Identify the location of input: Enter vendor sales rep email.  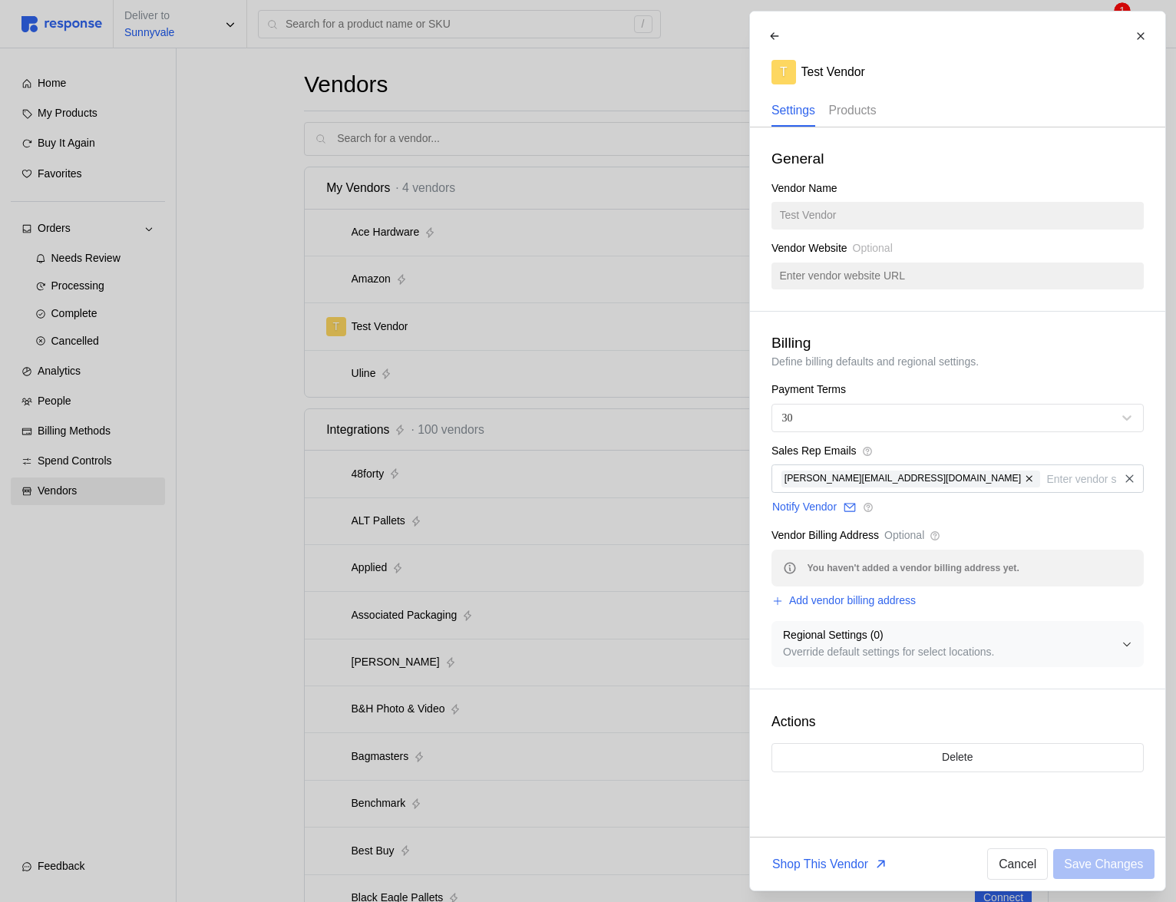
(1081, 479).